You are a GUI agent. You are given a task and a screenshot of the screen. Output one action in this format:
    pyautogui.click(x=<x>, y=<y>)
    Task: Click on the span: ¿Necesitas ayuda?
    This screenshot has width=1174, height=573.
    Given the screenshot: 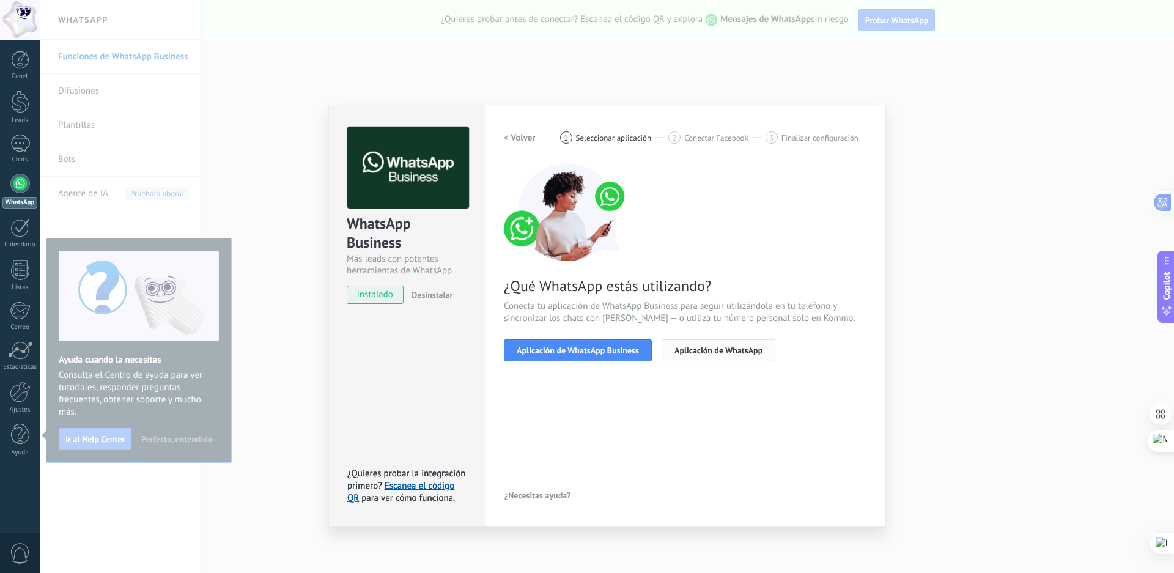 What is the action you would take?
    pyautogui.click(x=537, y=495)
    